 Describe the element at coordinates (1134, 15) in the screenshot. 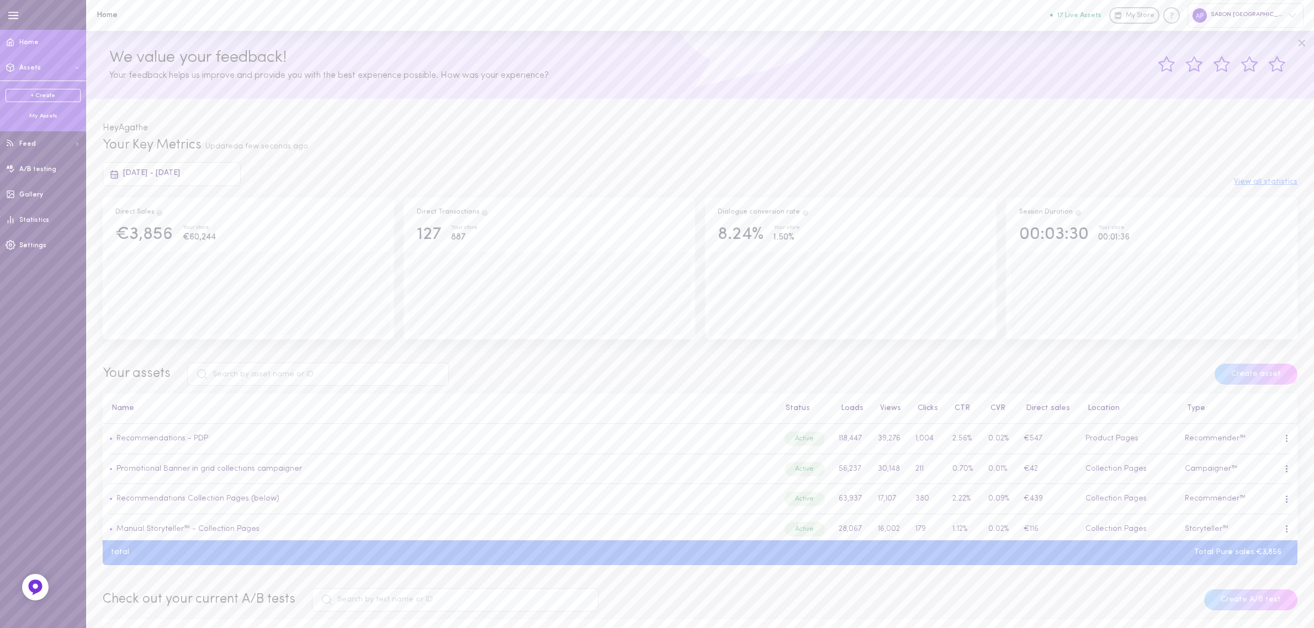

I see `a: My Store` at that location.